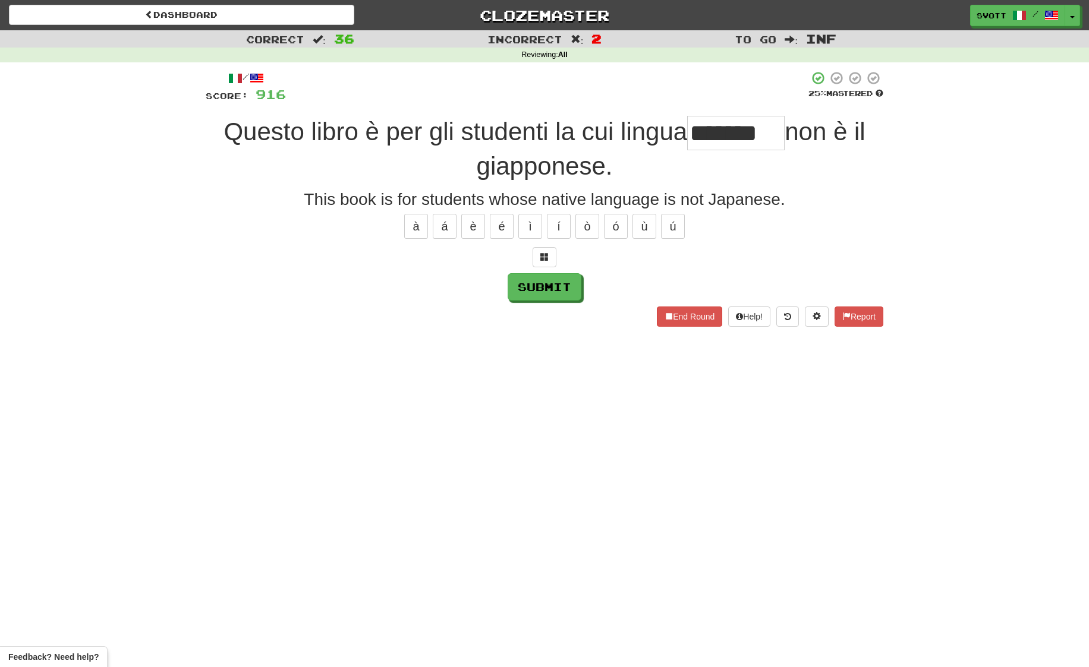 Image resolution: width=1089 pixels, height=667 pixels. Describe the element at coordinates (525, 39) in the screenshot. I see `span: Incorrect` at that location.